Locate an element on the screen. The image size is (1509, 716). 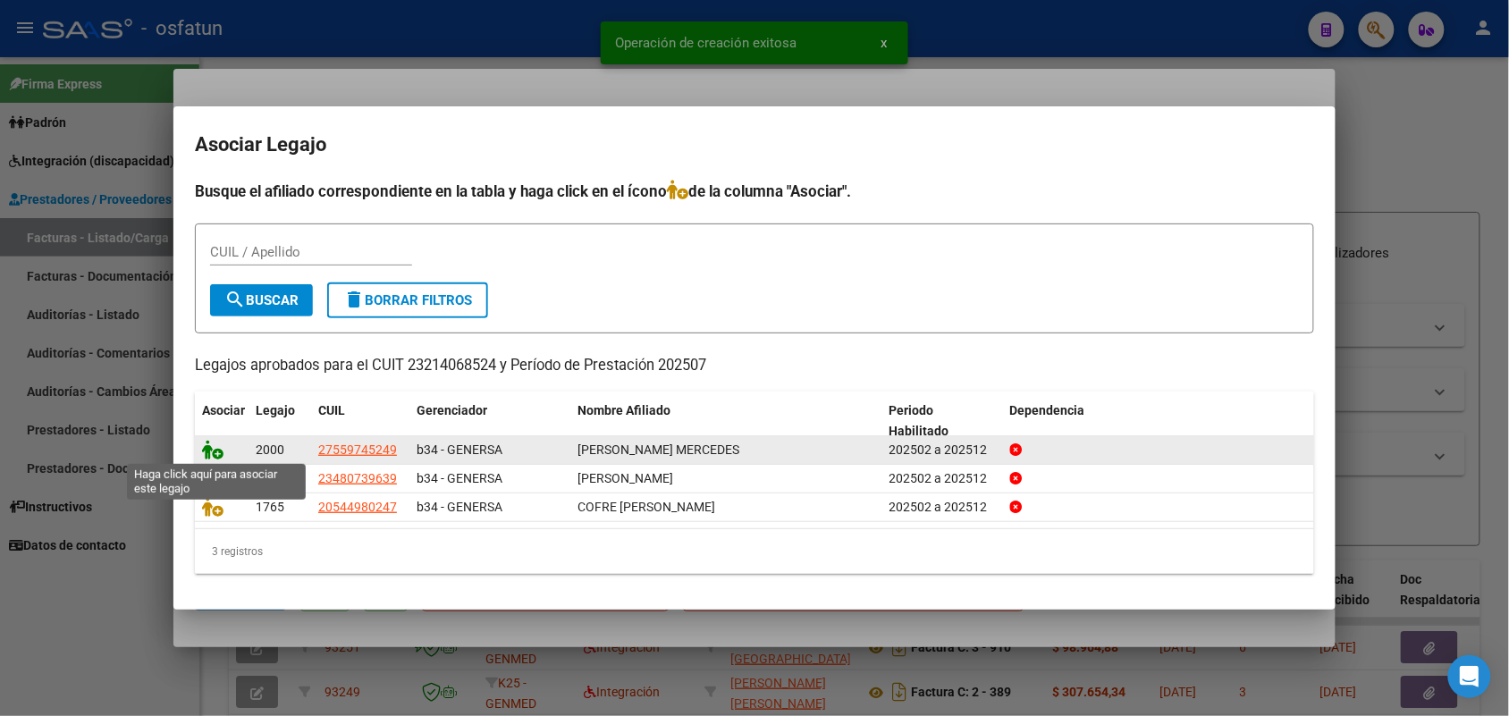
datatable-header-cell: Asociar is located at coordinates (222, 421).